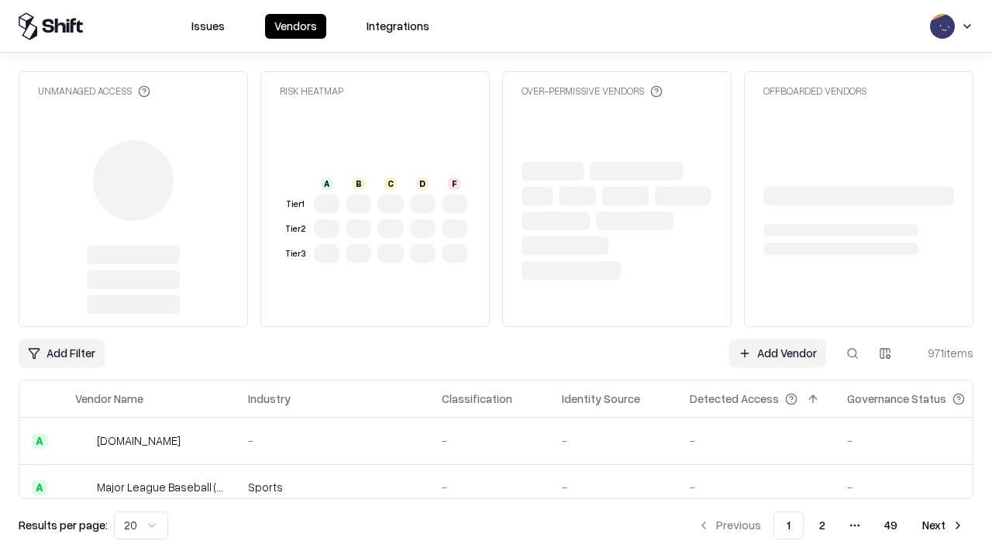 The image size is (992, 558). What do you see at coordinates (61, 353) in the screenshot?
I see `button: Add Filter` at bounding box center [61, 353].